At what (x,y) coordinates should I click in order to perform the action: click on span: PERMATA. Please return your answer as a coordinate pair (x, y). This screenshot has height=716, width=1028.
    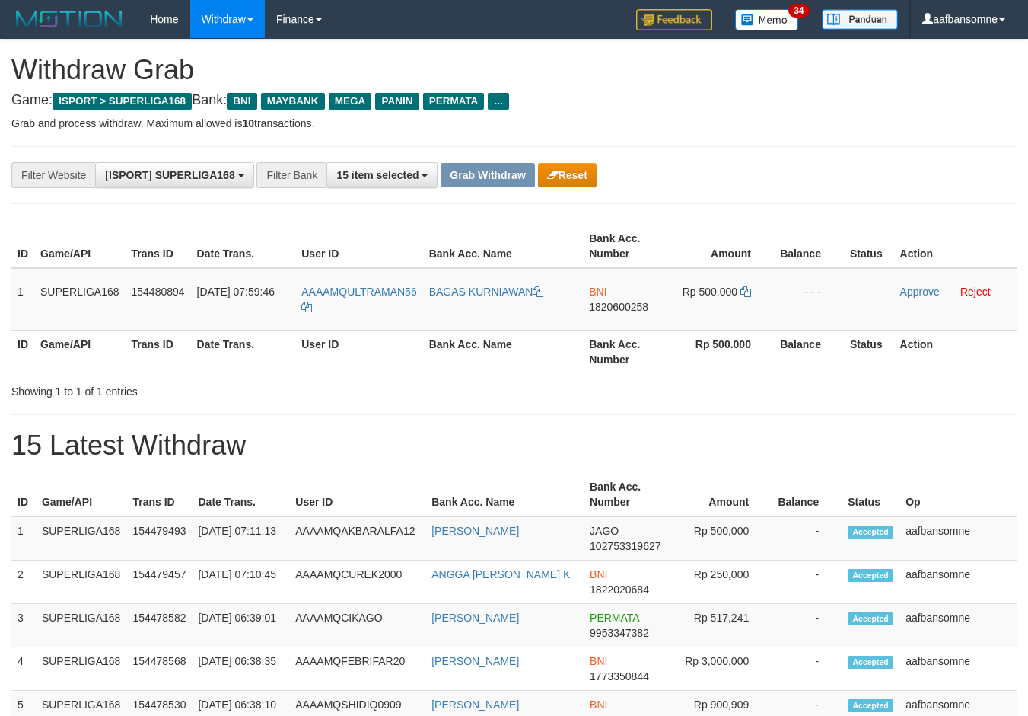
    Looking at the image, I should click on (614, 617).